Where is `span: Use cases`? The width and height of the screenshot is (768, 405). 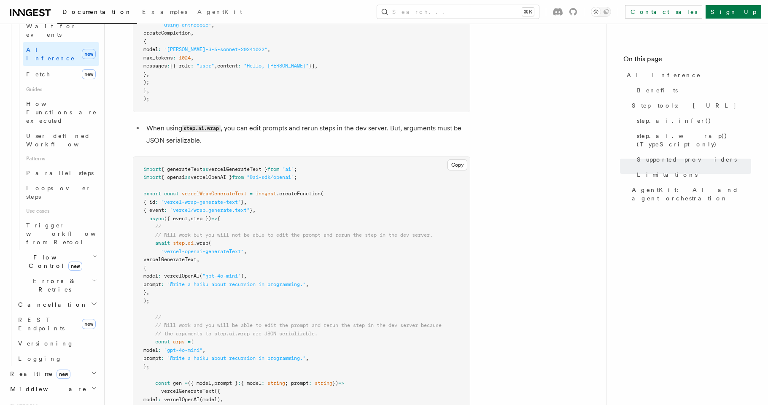 span: Use cases is located at coordinates (61, 211).